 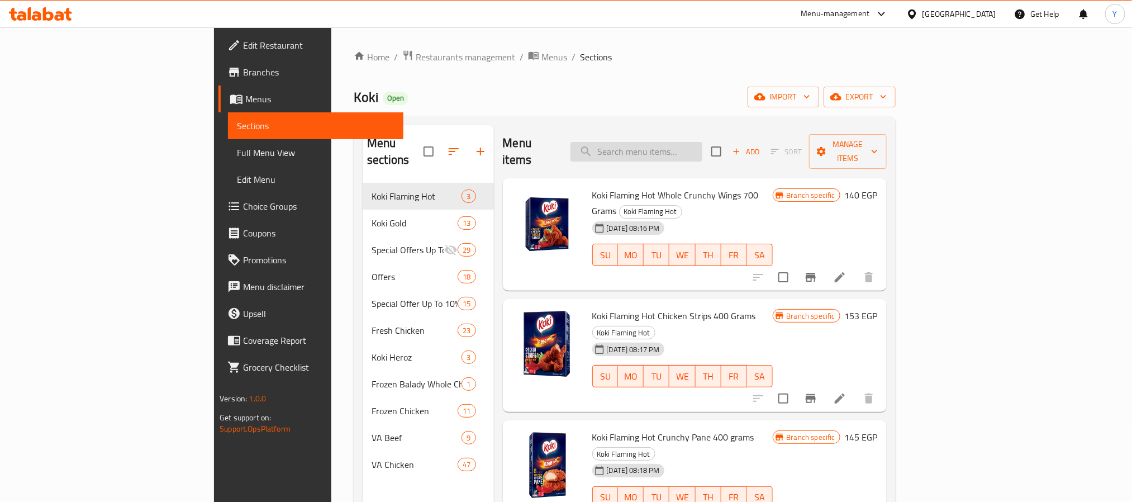 What do you see at coordinates (258, 399) in the screenshot?
I see `span: 1.0.0` at bounding box center [258, 399].